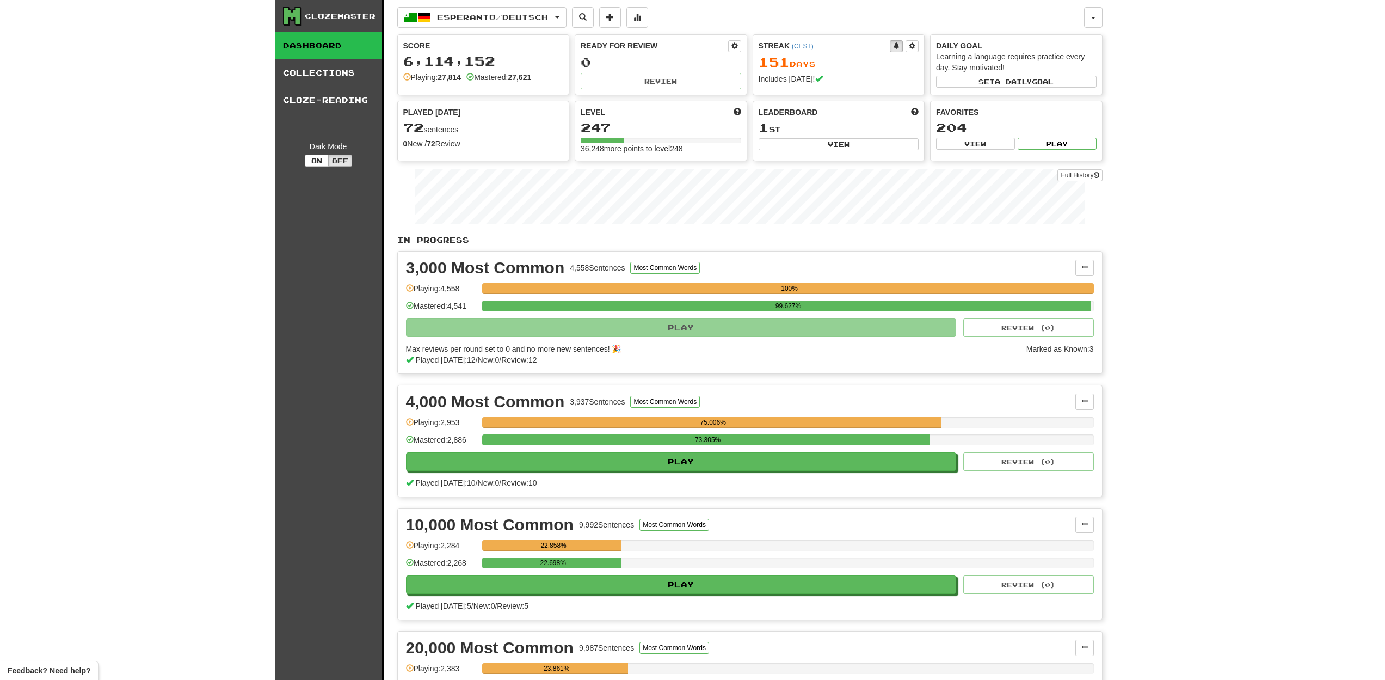 The width and height of the screenshot is (1385, 680). I want to click on div: Max reviews per round set to 0 and no more new sentences! 🎉, so click(713, 349).